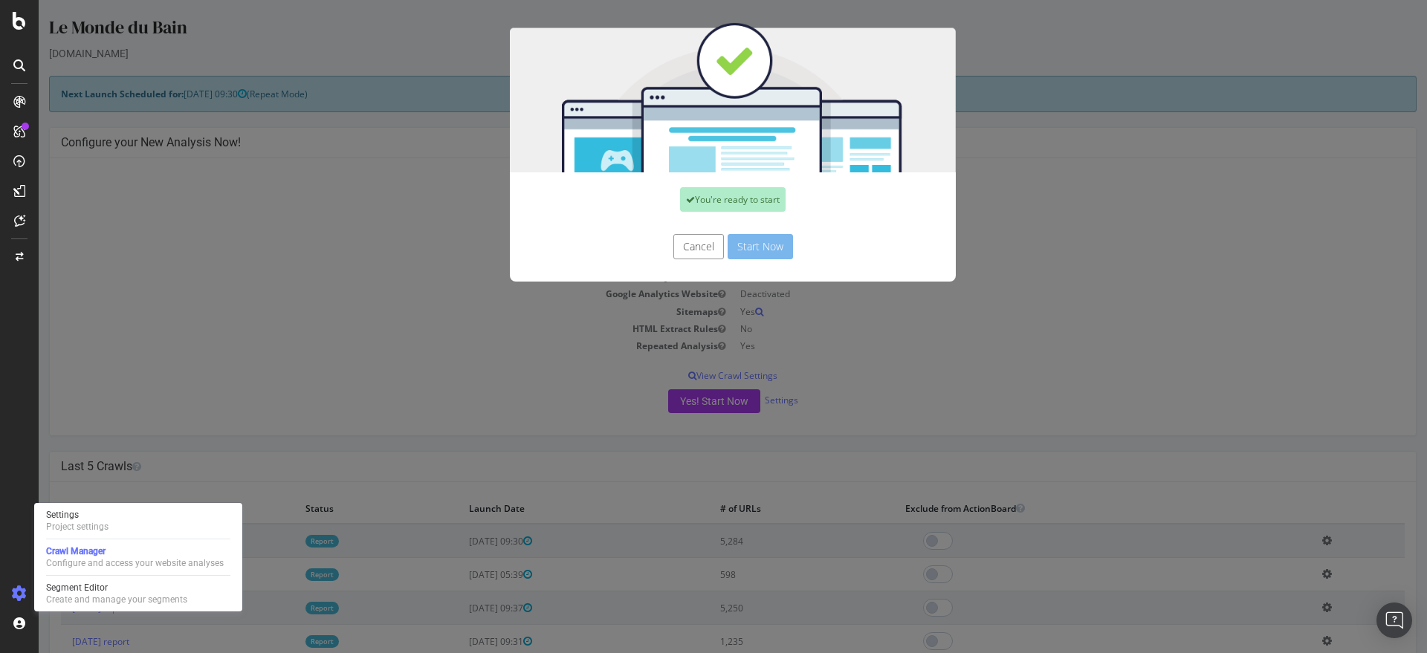  Describe the element at coordinates (135, 564) in the screenshot. I see `div: Configure and access your website analyses` at that location.